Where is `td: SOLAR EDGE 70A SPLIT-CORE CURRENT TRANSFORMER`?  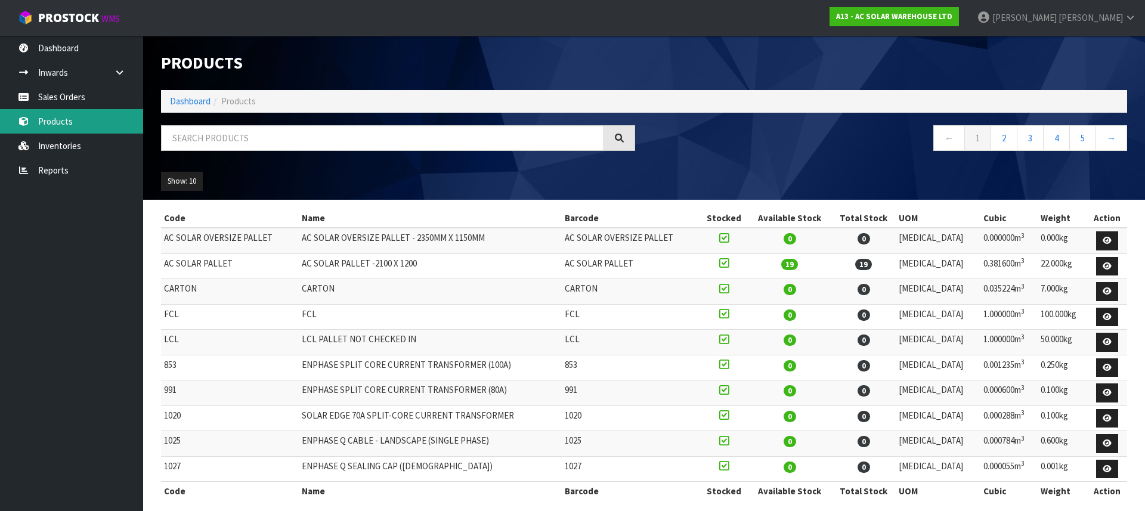
td: SOLAR EDGE 70A SPLIT-CORE CURRENT TRANSFORMER is located at coordinates (430, 418).